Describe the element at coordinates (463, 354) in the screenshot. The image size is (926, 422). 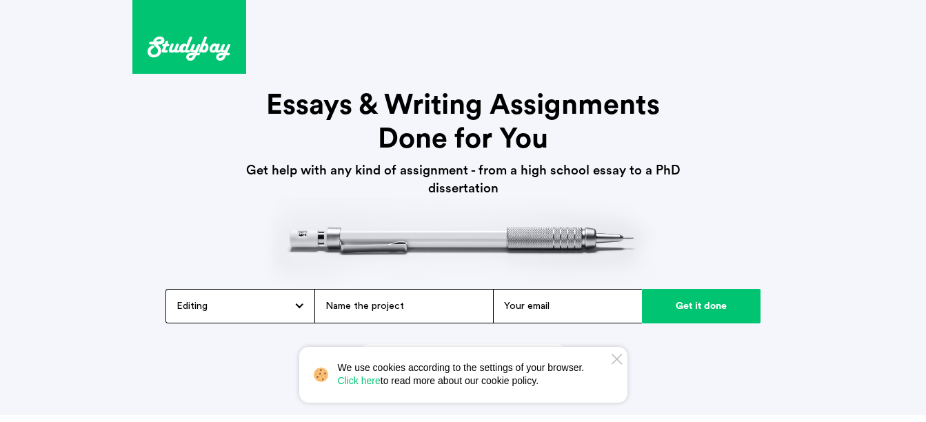
I see `a: % I have promocode` at that location.